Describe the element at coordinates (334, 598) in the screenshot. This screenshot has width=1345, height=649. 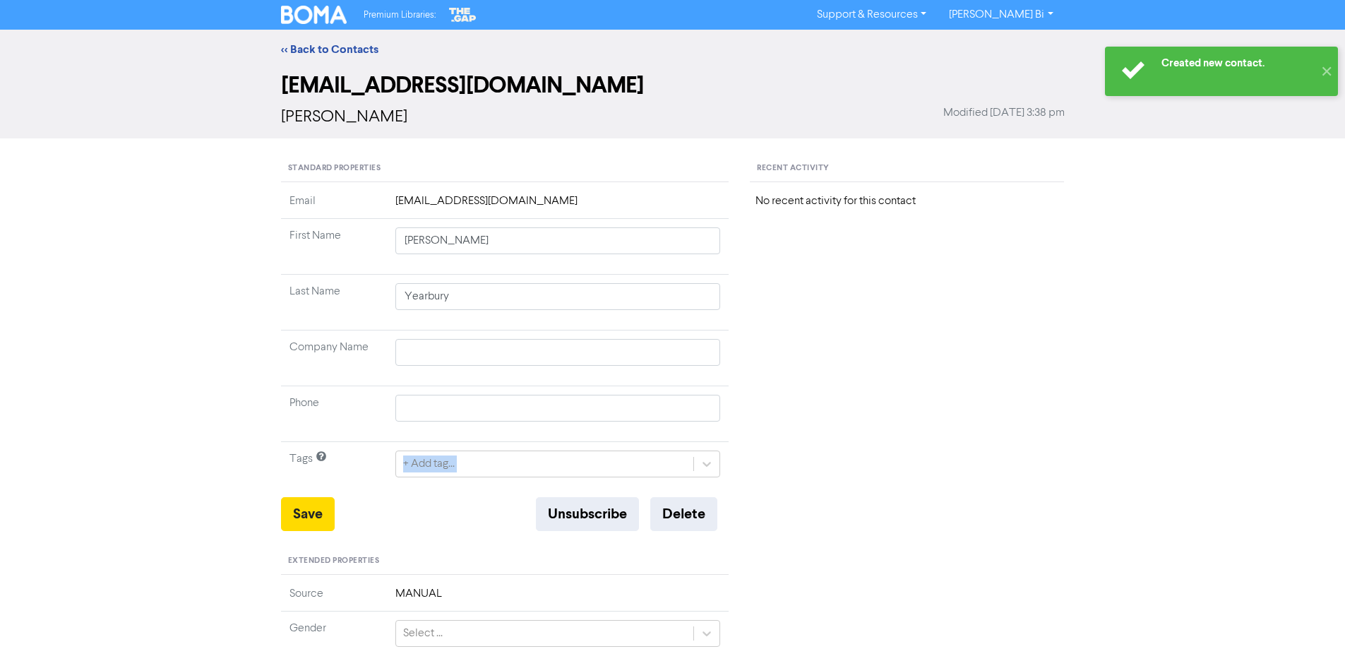
I see `td: Source` at that location.